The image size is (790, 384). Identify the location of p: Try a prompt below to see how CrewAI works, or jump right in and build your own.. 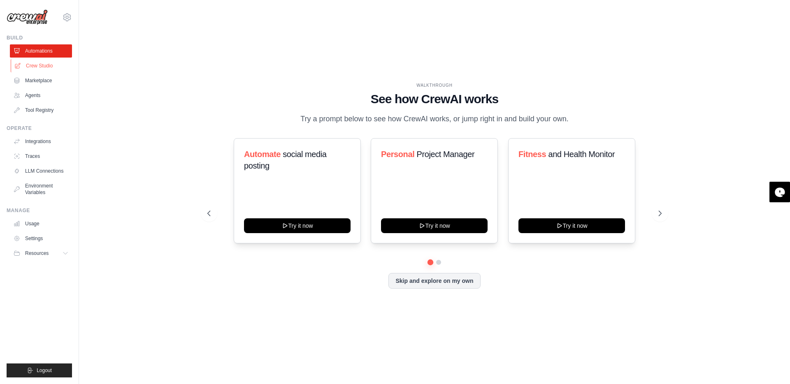
(434, 119).